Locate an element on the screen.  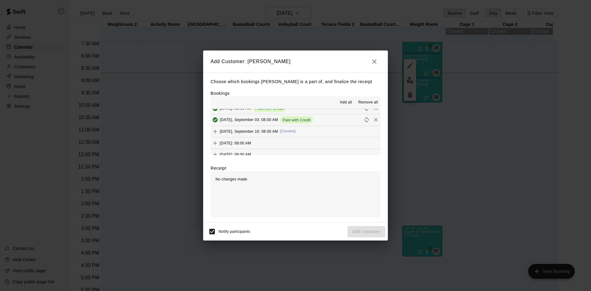
span: No changes made is located at coordinates (231, 179).